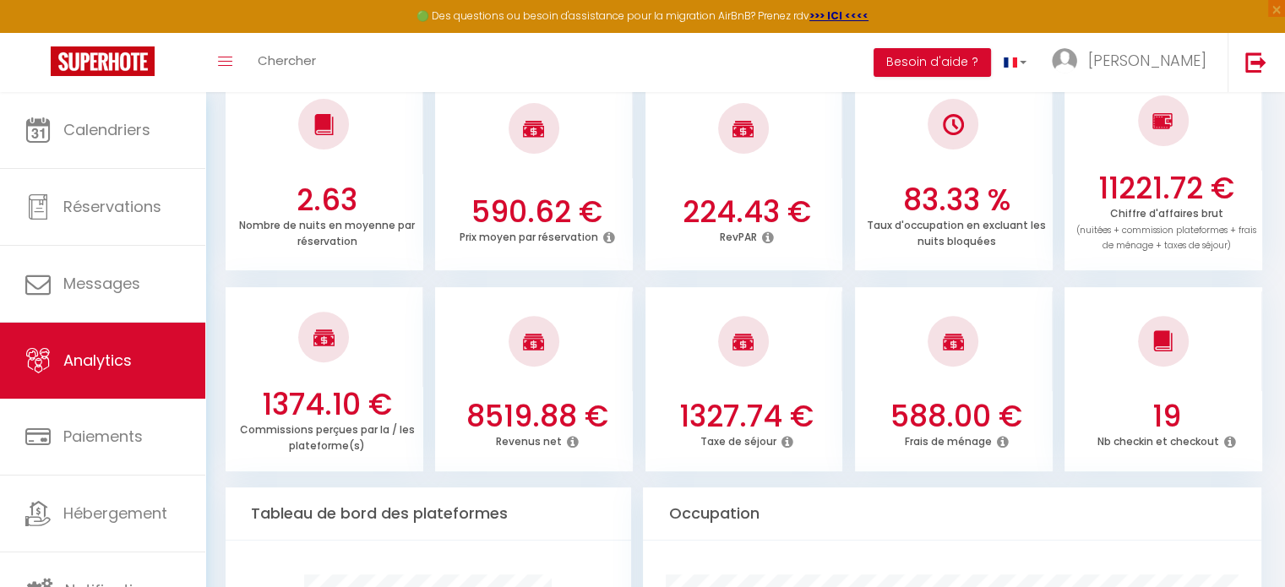  Describe the element at coordinates (746, 417) in the screenshot. I see `h3: 1327.74 €` at that location.